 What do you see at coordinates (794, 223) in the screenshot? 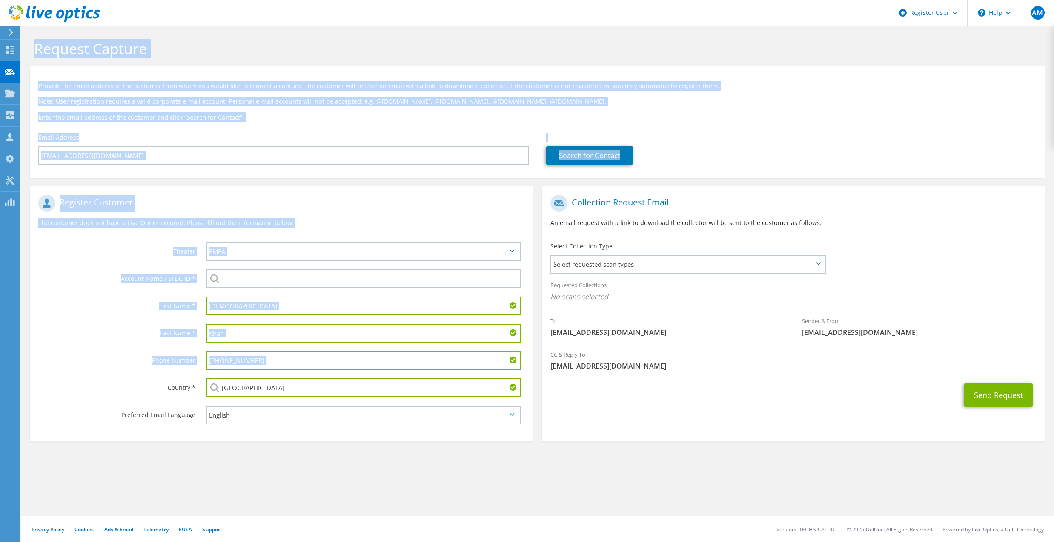
I see `p: An email request with a link to download the collector will be sent to the customer as follows.` at bounding box center [794, 223].